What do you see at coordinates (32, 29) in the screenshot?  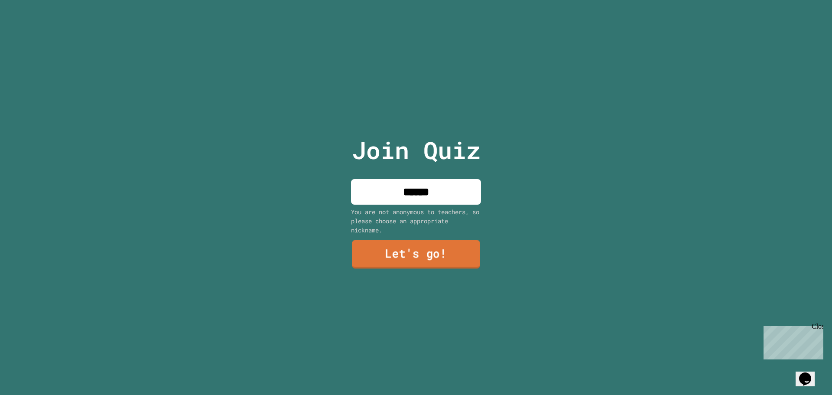 I see `div: Chat with us now!Close` at bounding box center [32, 29].